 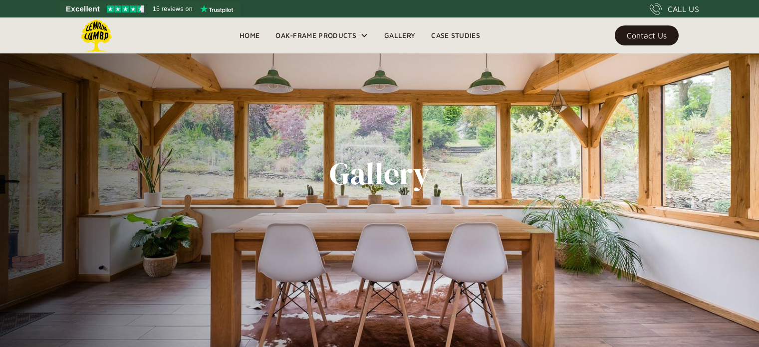 What do you see at coordinates (456, 35) in the screenshot?
I see `a: Case Studies` at bounding box center [456, 35].